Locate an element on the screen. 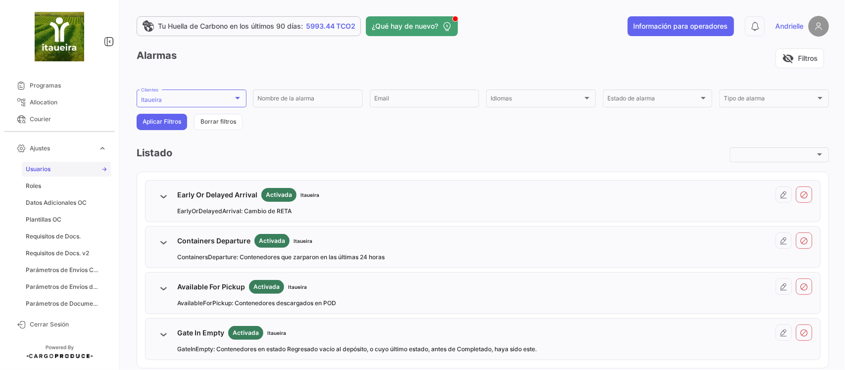 This screenshot has width=845, height=370. span: Estado de alarma is located at coordinates (653, 100).